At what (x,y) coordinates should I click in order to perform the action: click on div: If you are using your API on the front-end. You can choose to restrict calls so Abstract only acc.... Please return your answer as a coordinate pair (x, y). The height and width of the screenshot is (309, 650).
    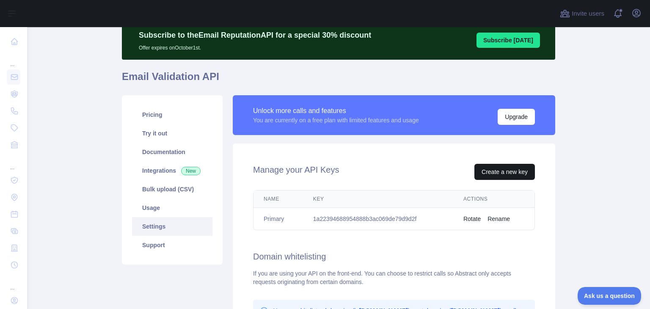
    Looking at the image, I should click on (394, 278).